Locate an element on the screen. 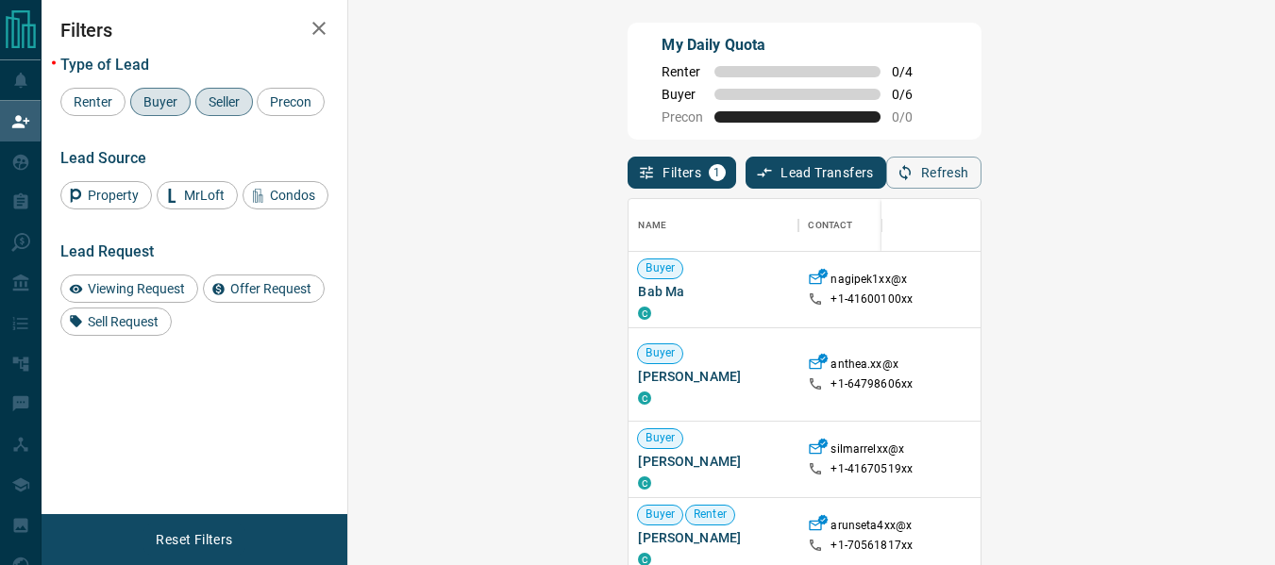 The height and width of the screenshot is (565, 1275). p: arunseta4xx@x is located at coordinates (871, 527).